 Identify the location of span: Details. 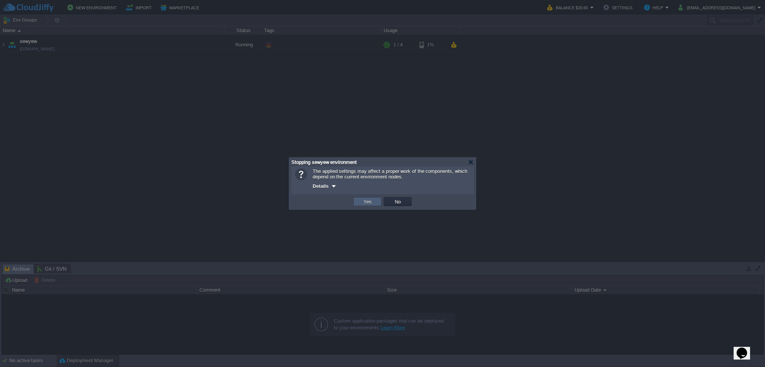
(320, 186).